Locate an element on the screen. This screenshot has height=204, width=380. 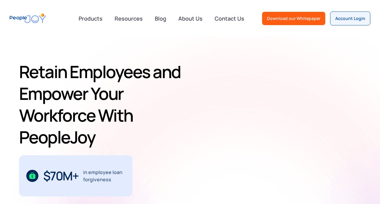
a: Contact Us is located at coordinates (230, 18).